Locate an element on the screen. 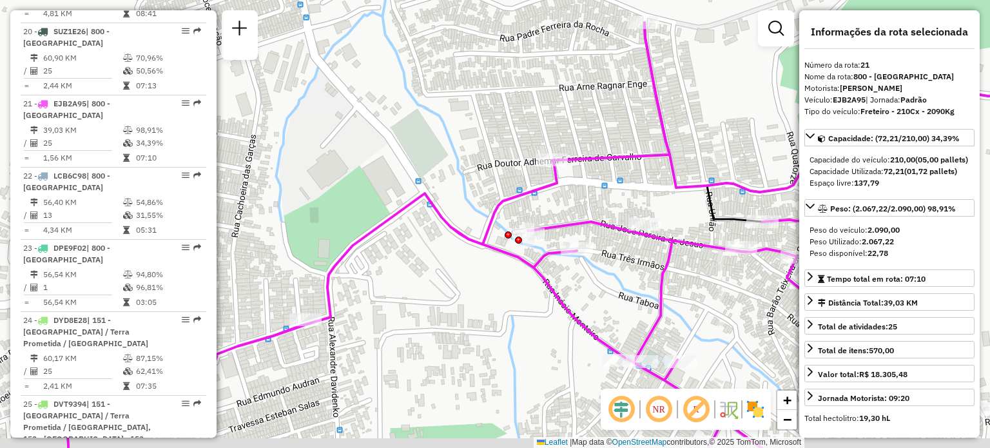 The height and width of the screenshot is (448, 990). td: 03:05 is located at coordinates (168, 302).